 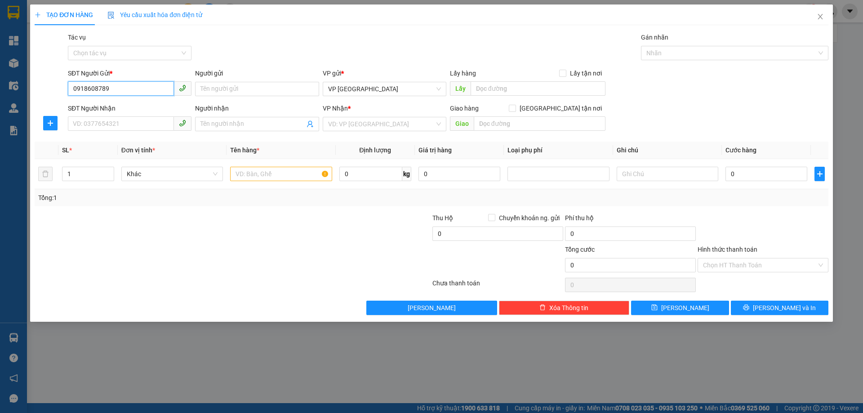 What do you see at coordinates (820, 17) in the screenshot?
I see `span: close` at bounding box center [820, 17].